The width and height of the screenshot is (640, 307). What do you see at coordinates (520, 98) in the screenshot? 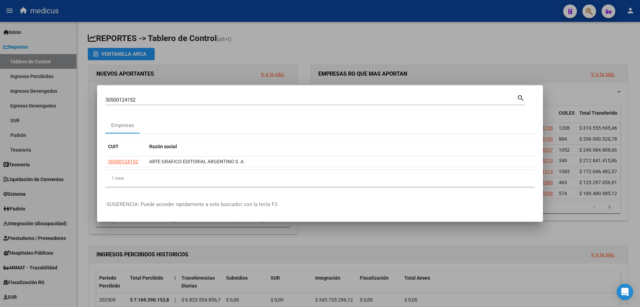
I see `mat-icon: search` at bounding box center [520, 98].